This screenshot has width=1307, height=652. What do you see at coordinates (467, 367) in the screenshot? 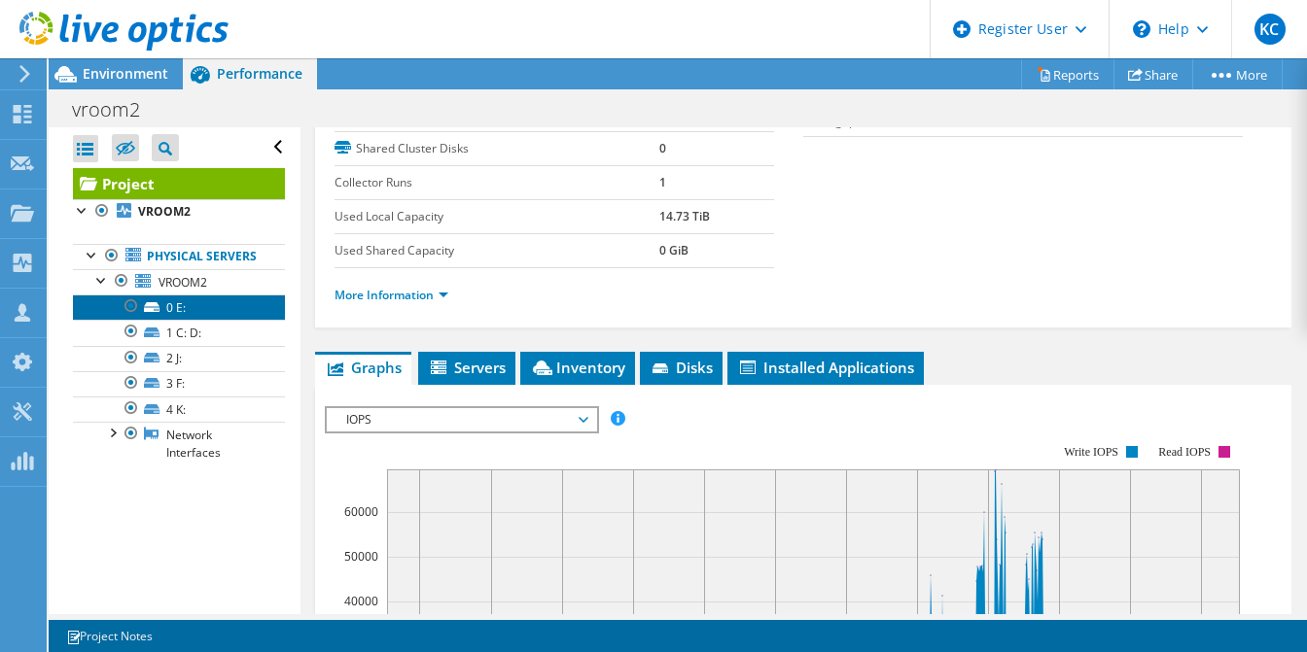
I see `span: Servers` at bounding box center [467, 367].